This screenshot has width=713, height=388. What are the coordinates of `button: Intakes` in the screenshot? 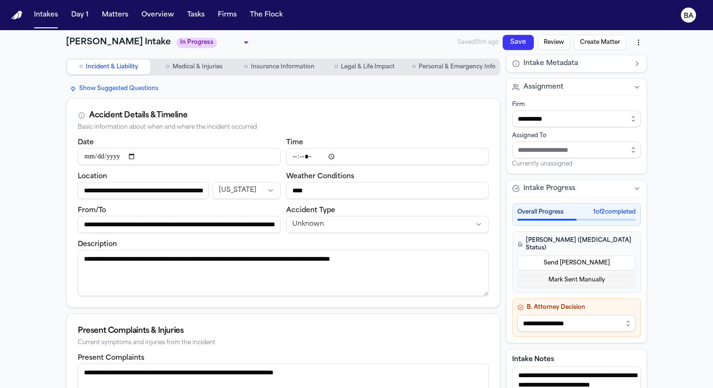 It's located at (46, 15).